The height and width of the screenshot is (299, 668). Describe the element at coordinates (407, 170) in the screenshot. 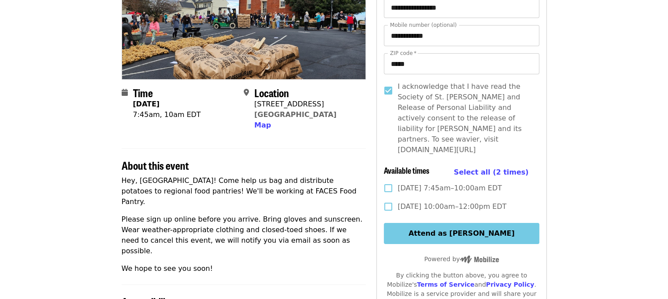

I see `span: Available times` at that location.